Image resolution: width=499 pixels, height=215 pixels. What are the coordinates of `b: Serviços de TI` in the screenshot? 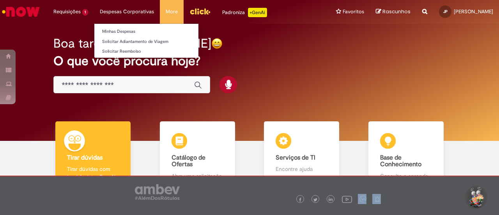 It's located at (296, 158).